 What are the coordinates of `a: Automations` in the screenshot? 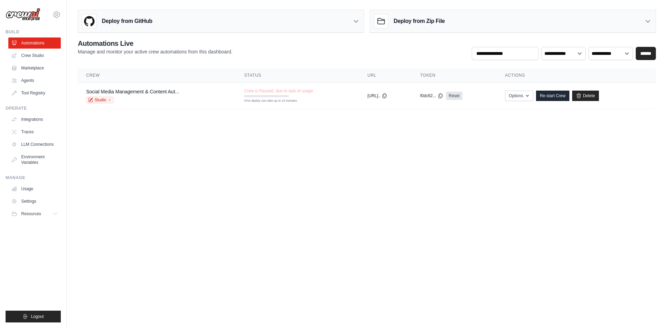 It's located at (34, 43).